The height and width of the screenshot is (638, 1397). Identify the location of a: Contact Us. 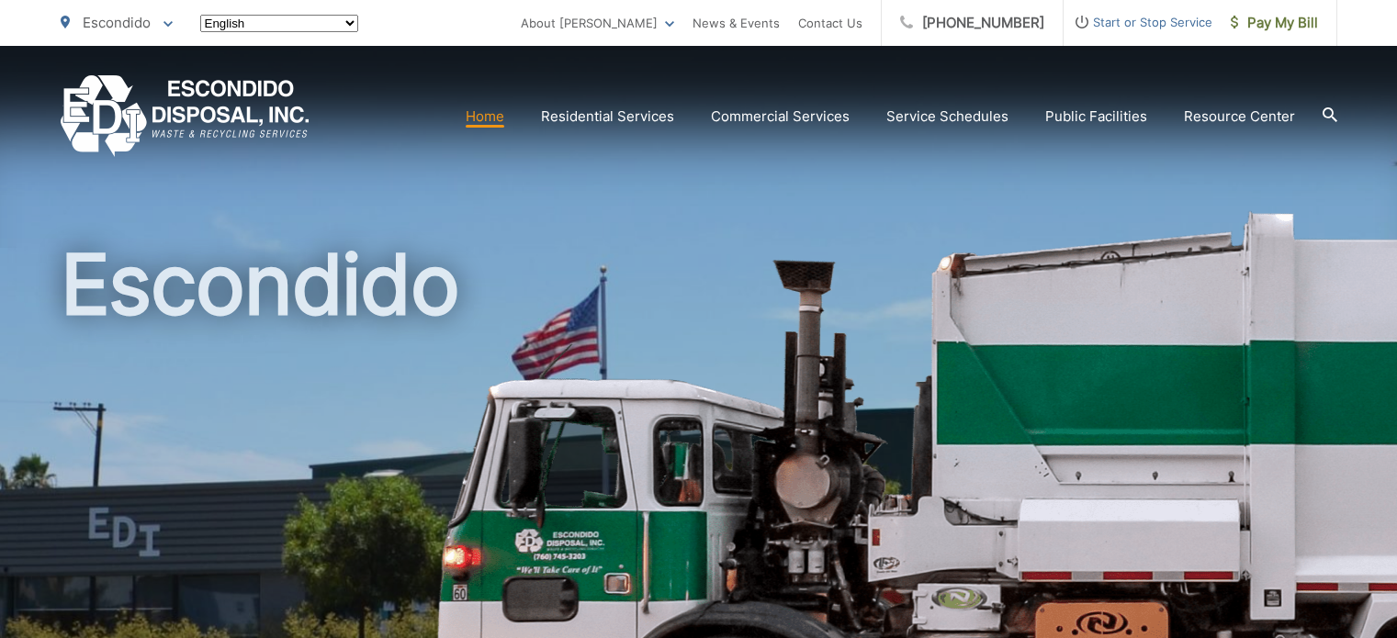
(830, 23).